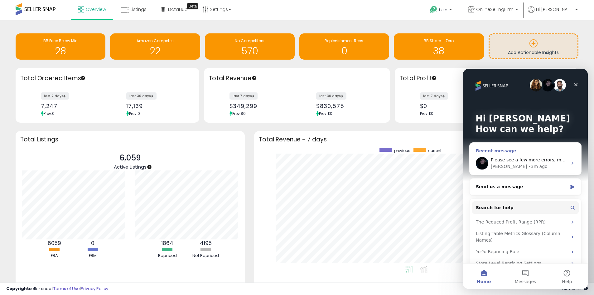  I want to click on h1: 38, so click(439, 51).